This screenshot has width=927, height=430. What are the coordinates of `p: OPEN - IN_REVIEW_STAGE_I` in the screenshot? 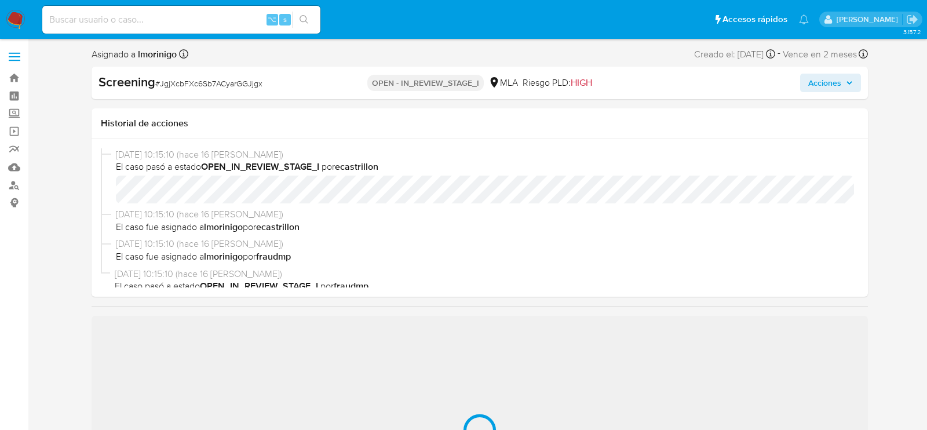 It's located at (425, 83).